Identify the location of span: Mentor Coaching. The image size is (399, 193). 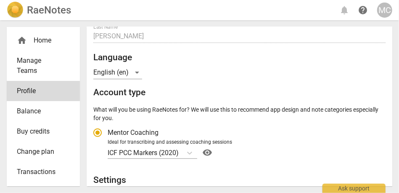
(133, 132).